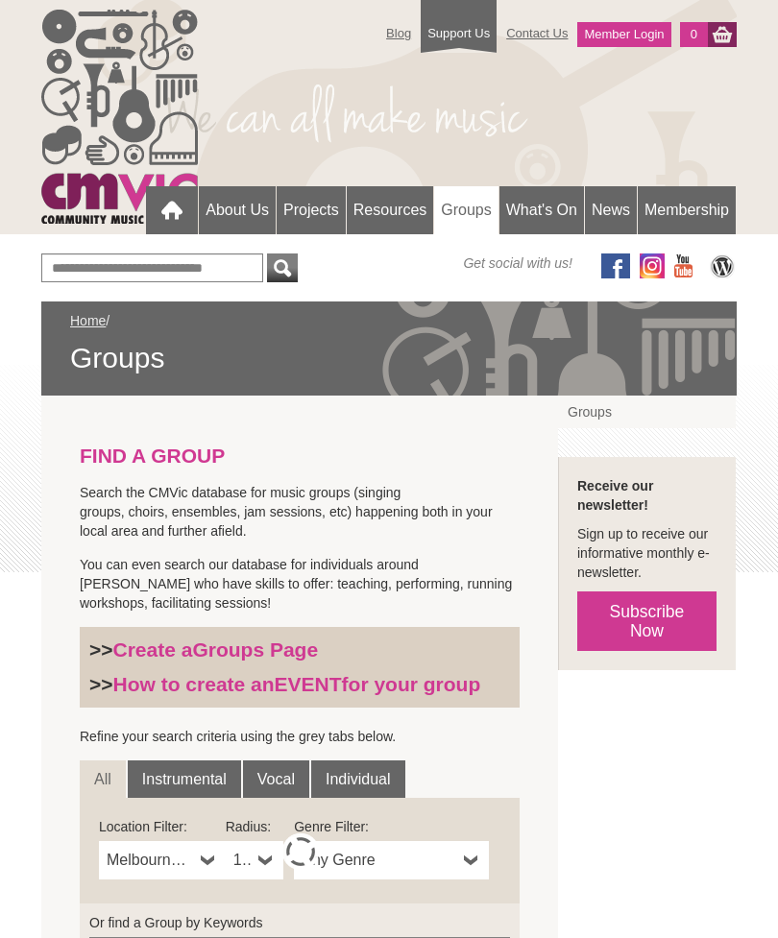 The width and height of the screenshot is (778, 938). What do you see at coordinates (254, 649) in the screenshot?
I see `strong: Groups Page` at bounding box center [254, 649].